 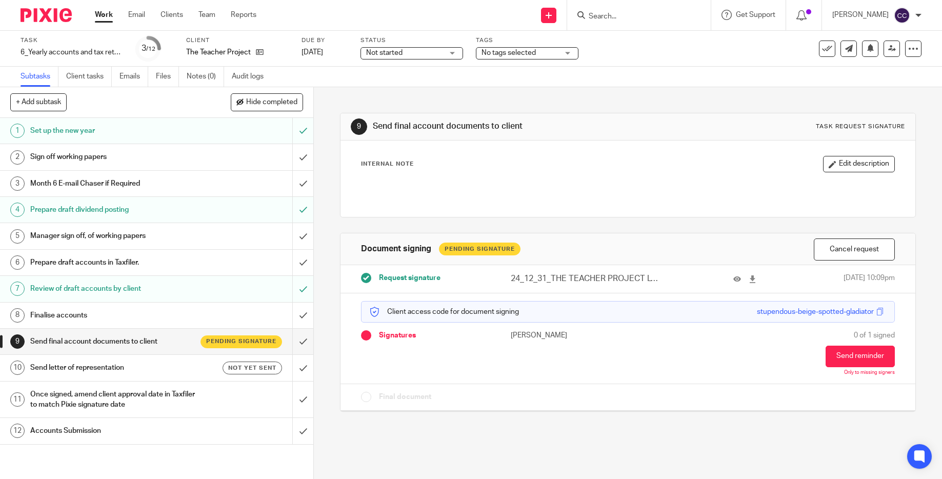 I want to click on h1: Month 6 E-mail Chaser if Required, so click(x=114, y=183).